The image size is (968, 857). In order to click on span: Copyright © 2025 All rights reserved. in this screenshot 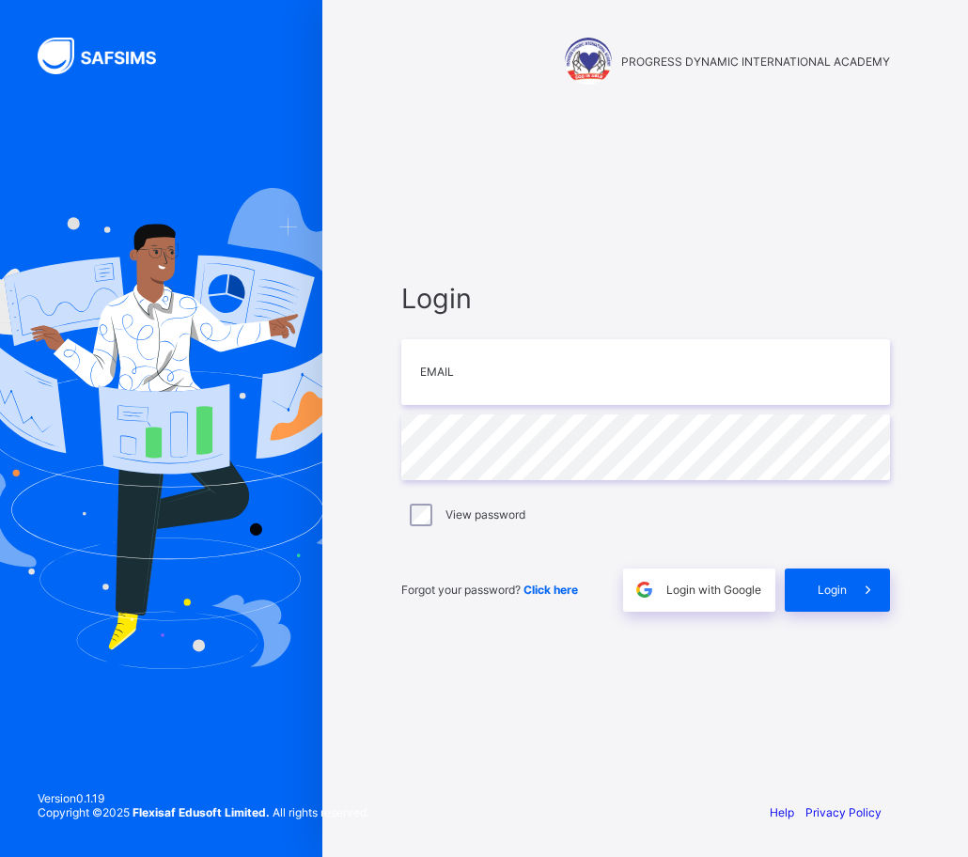, I will do `click(203, 812)`.